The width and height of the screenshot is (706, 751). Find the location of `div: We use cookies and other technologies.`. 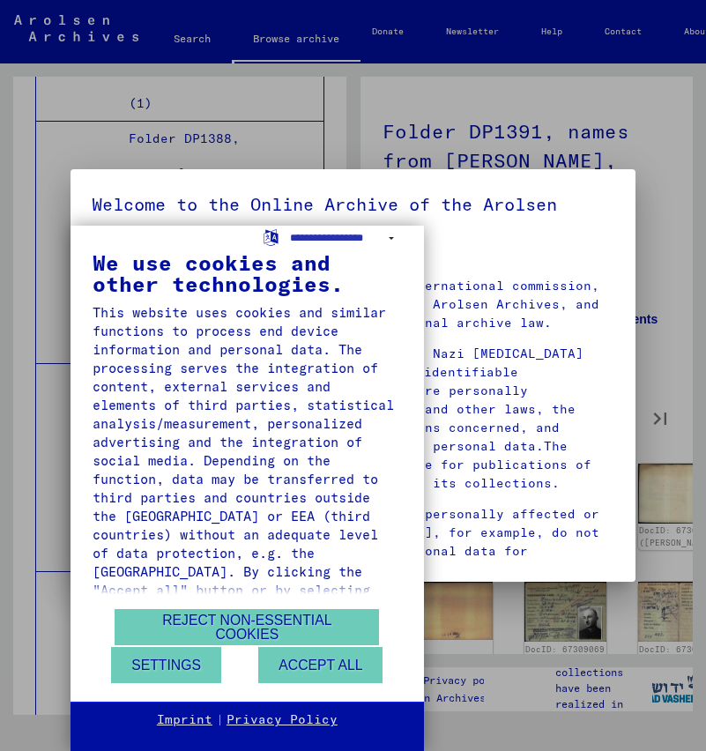

div: We use cookies and other technologies. is located at coordinates (247, 273).